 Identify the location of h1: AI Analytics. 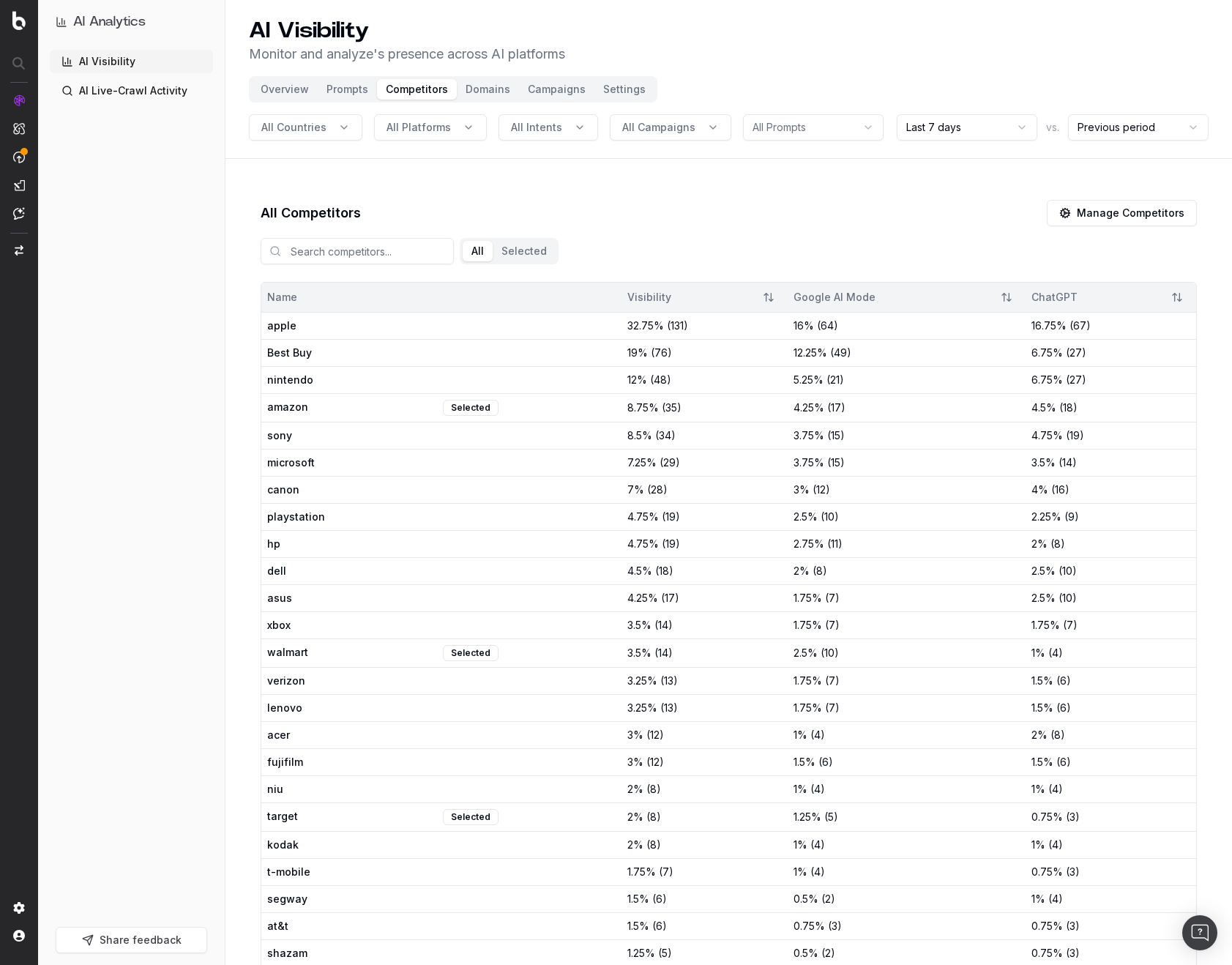
(109, 22).